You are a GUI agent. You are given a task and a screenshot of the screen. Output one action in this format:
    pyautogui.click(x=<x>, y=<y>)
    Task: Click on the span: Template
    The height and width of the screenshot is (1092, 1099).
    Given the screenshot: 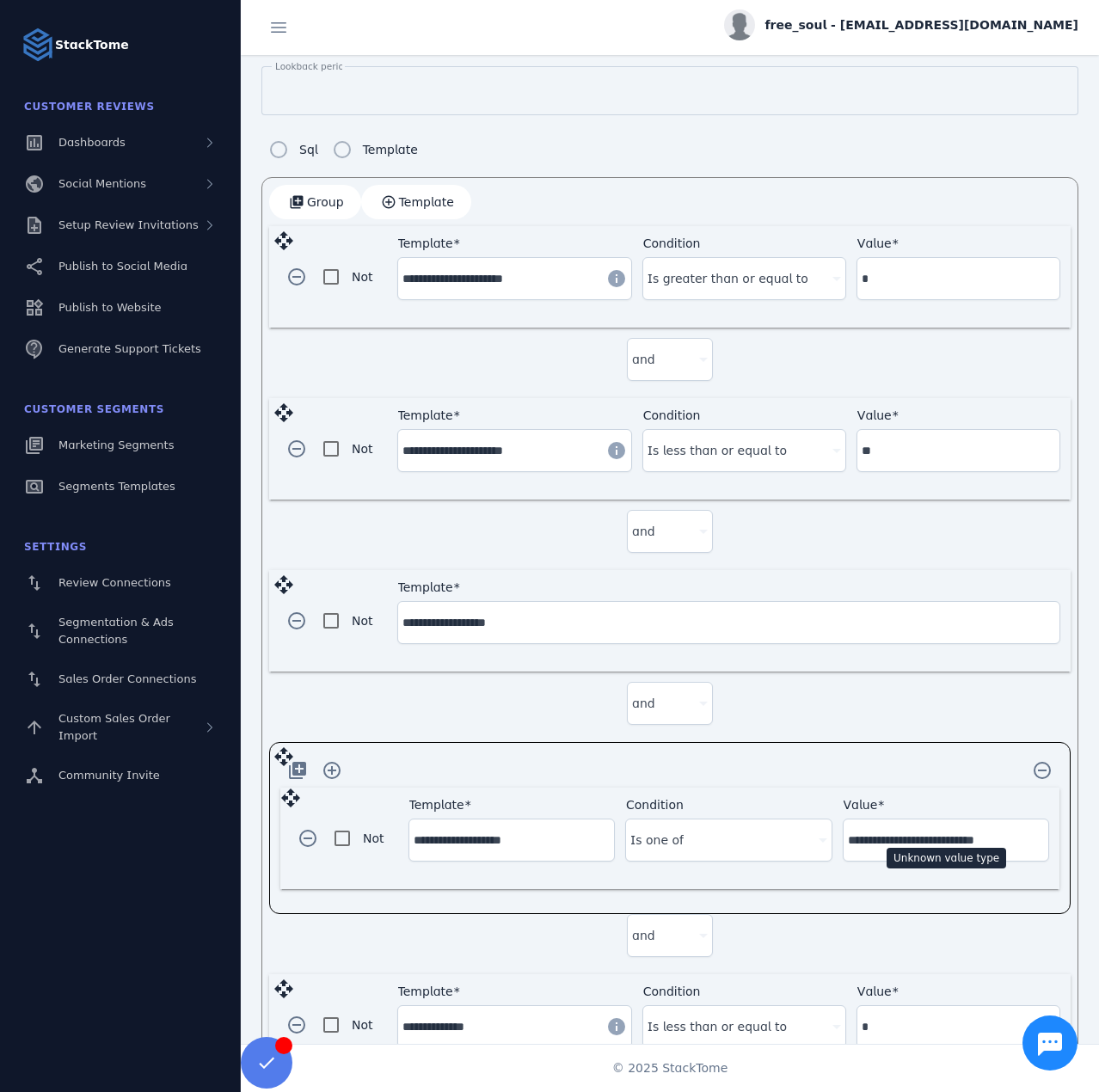 What is the action you would take?
    pyautogui.click(x=427, y=202)
    